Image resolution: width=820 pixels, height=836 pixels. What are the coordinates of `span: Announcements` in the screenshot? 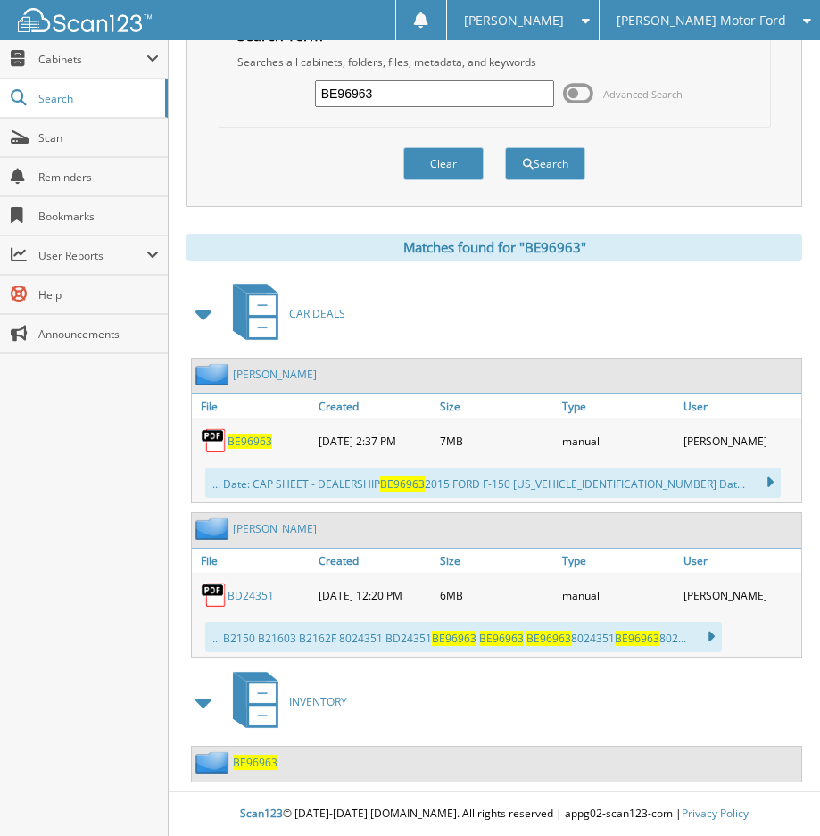 It's located at (98, 334).